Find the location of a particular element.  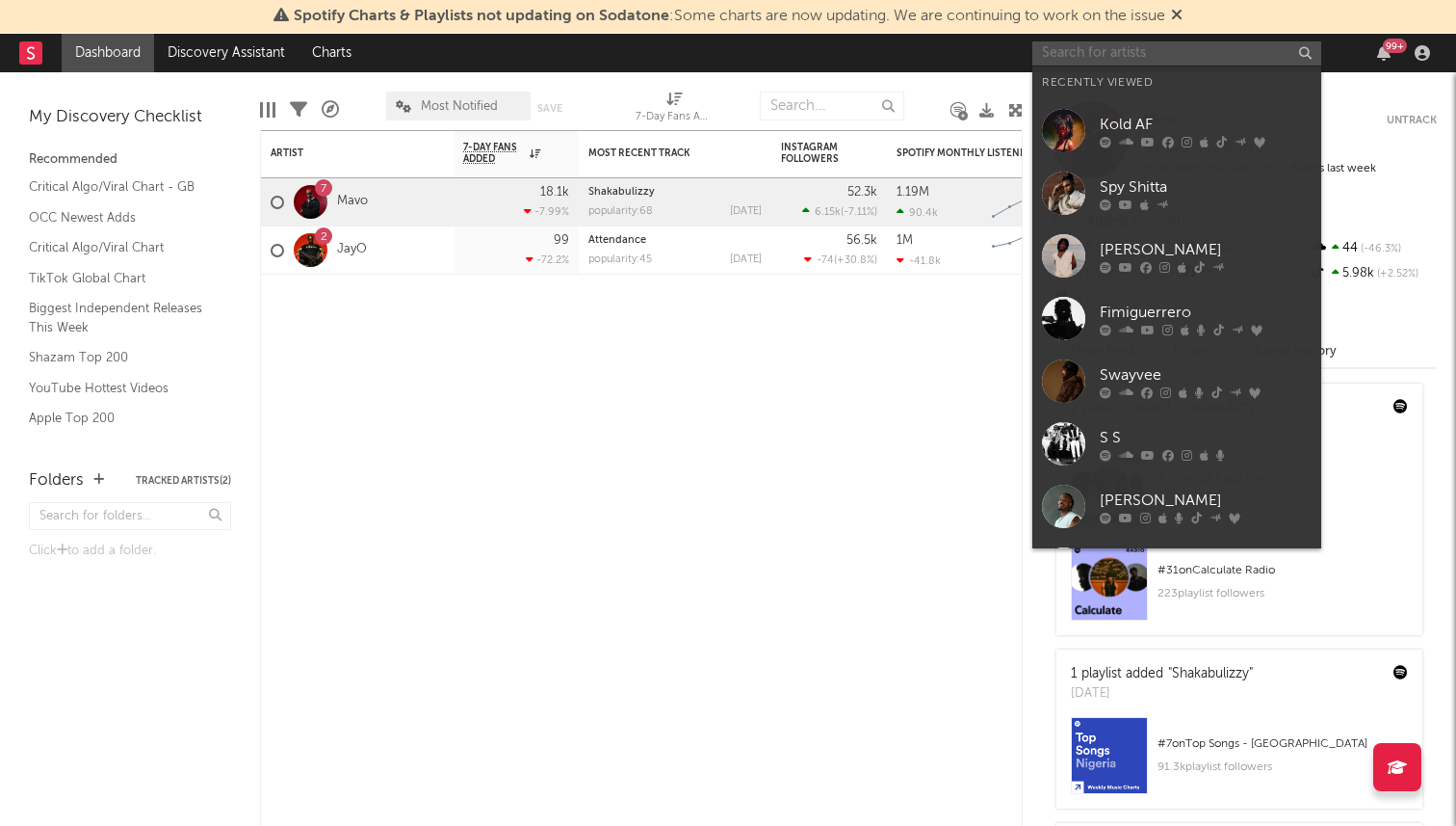

a: Shakabulizzy is located at coordinates (621, 192).